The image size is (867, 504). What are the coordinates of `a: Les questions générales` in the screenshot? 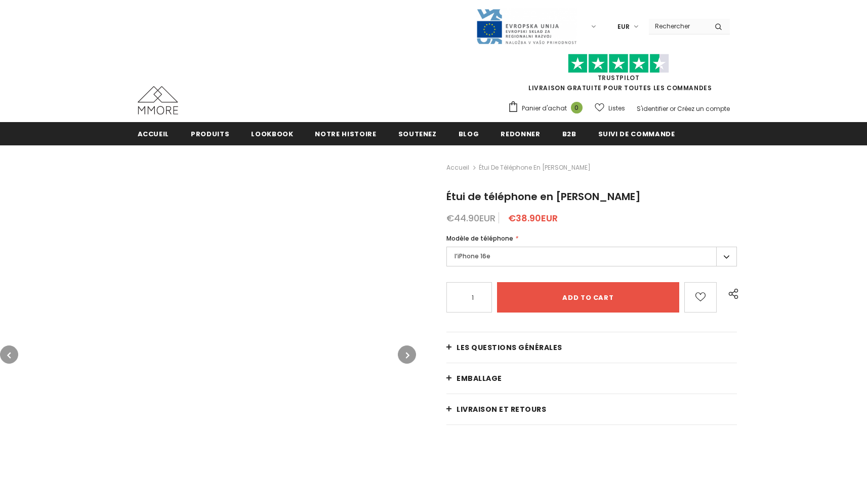 It's located at (592, 347).